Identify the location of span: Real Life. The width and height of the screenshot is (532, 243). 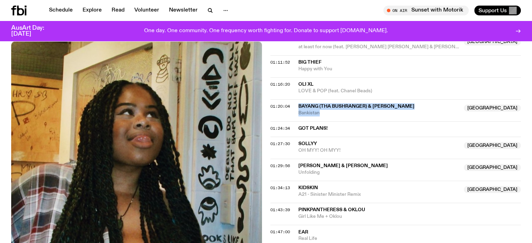
(410, 239).